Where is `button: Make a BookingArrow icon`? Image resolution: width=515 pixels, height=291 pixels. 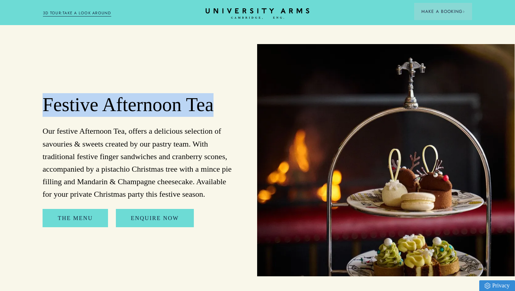
button: Make a BookingArrow icon is located at coordinates (443, 11).